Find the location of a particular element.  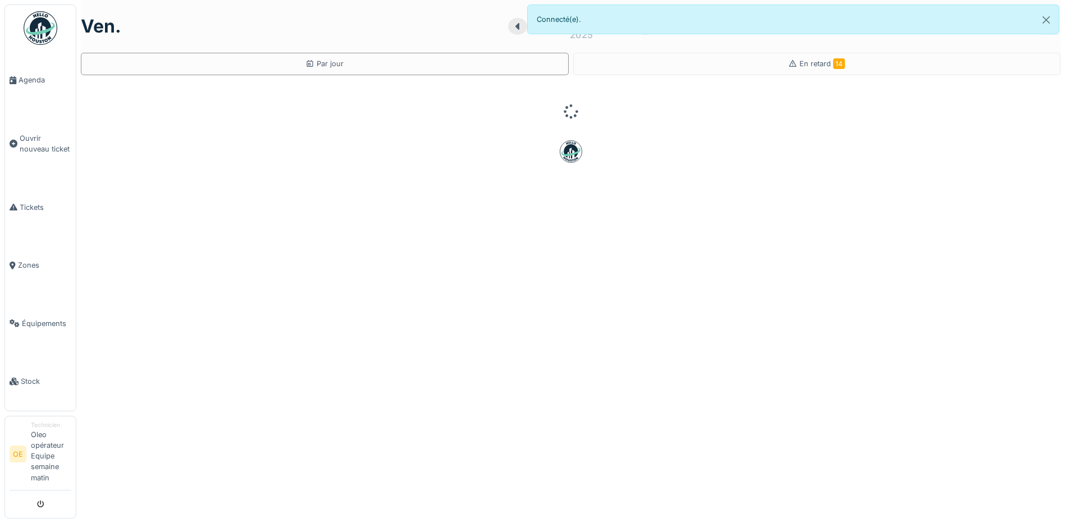

span: Agenda is located at coordinates (45, 80).